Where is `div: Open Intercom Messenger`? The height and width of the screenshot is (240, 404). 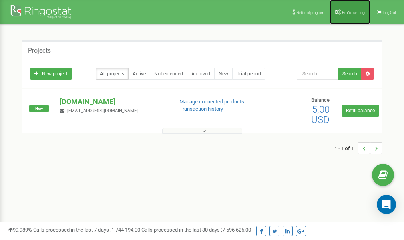 div: Open Intercom Messenger is located at coordinates (387, 204).